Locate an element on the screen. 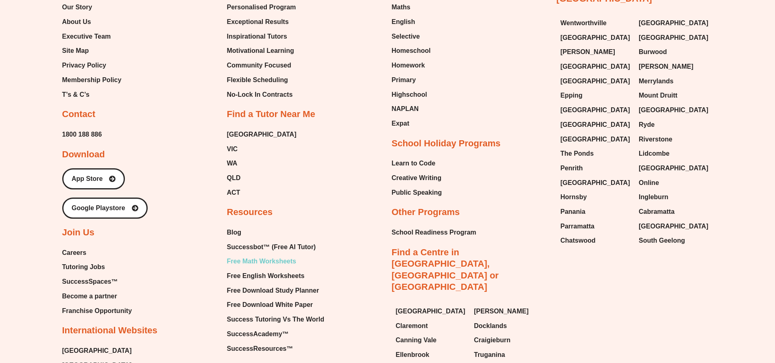 This screenshot has width=775, height=363. span: 𝑅𝑎𝑛𝑔𝑒 = ℎ𝑖𝑔ℎ𝑒𝑠𝑡 𝑛𝑢𝑚𝑏𝑒𝑟 − 𝑙𝑜𝑤𝑒𝑠𝑡 𝑛𝑢𝑚𝑏𝑒𝑟 is located at coordinates (86, 270).